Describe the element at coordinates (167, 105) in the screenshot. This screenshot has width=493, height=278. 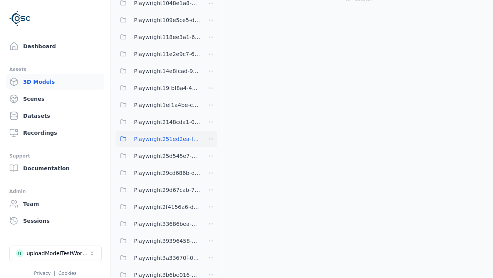
I see `span: Playwright1ef1a4be-ca25-4334-b22c-6d46e5dc87b0` at that location.